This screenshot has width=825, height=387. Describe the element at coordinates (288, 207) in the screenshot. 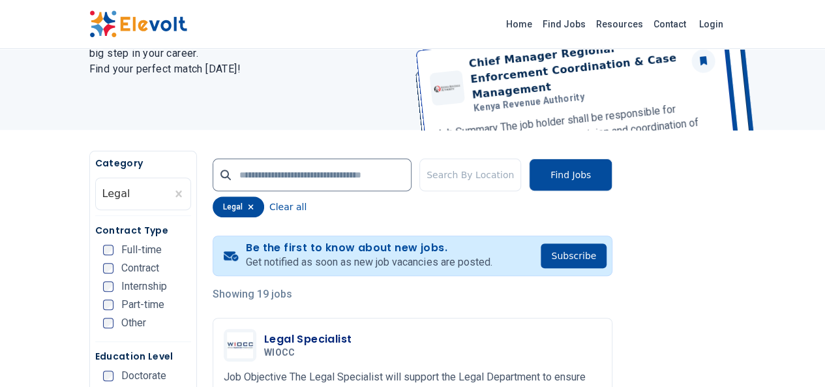

I see `button: Clear all` at that location.